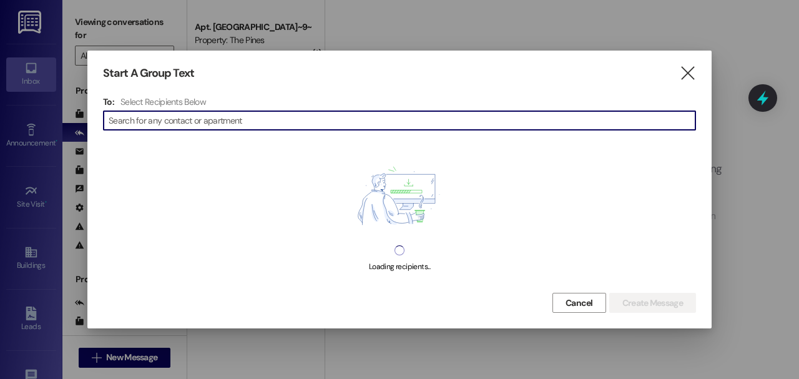 The image size is (799, 379). Describe the element at coordinates (652, 303) in the screenshot. I see `button: Create Message` at that location.